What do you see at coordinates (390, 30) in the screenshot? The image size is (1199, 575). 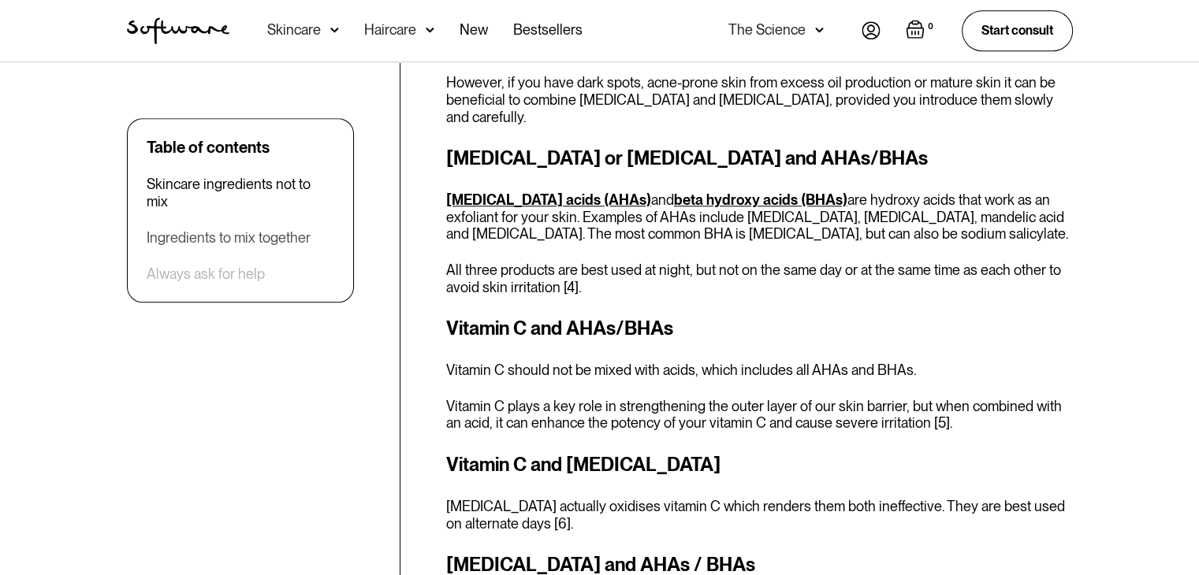 I see `div: Haircare` at bounding box center [390, 30].